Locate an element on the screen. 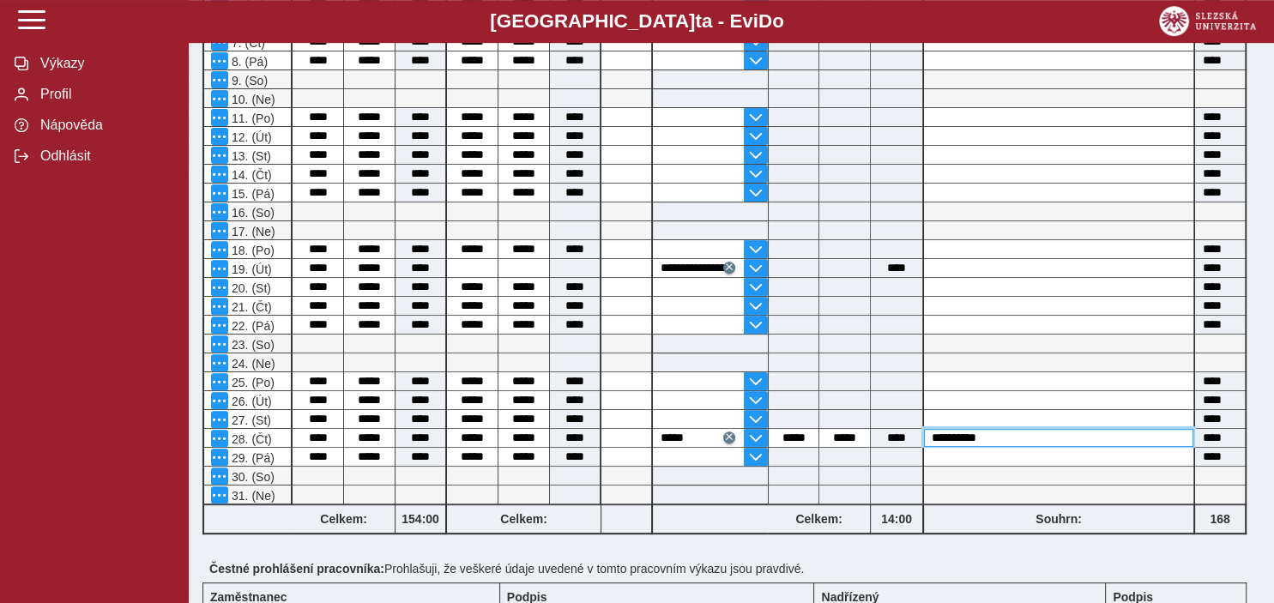 The height and width of the screenshot is (603, 1274). b: 154:00 is located at coordinates (421, 519).